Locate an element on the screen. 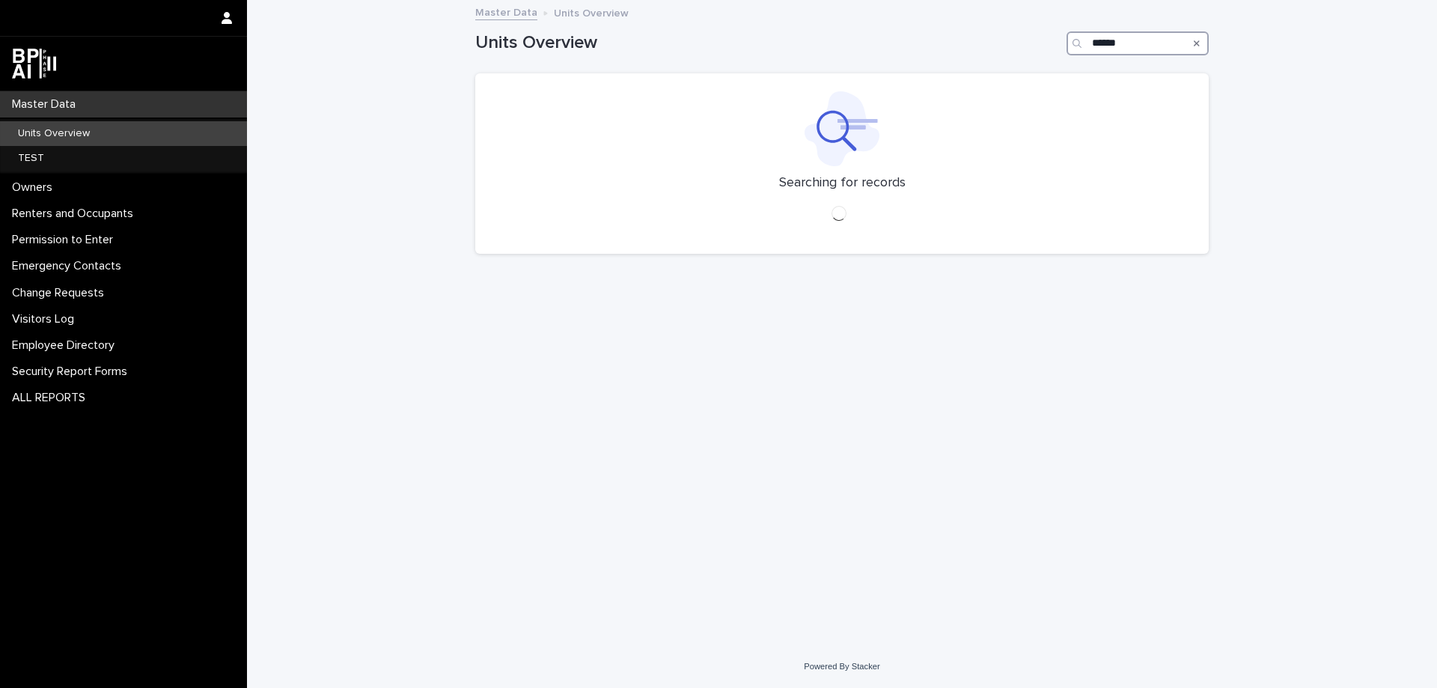 This screenshot has height=688, width=1437. p: Employee Directory is located at coordinates (66, 345).